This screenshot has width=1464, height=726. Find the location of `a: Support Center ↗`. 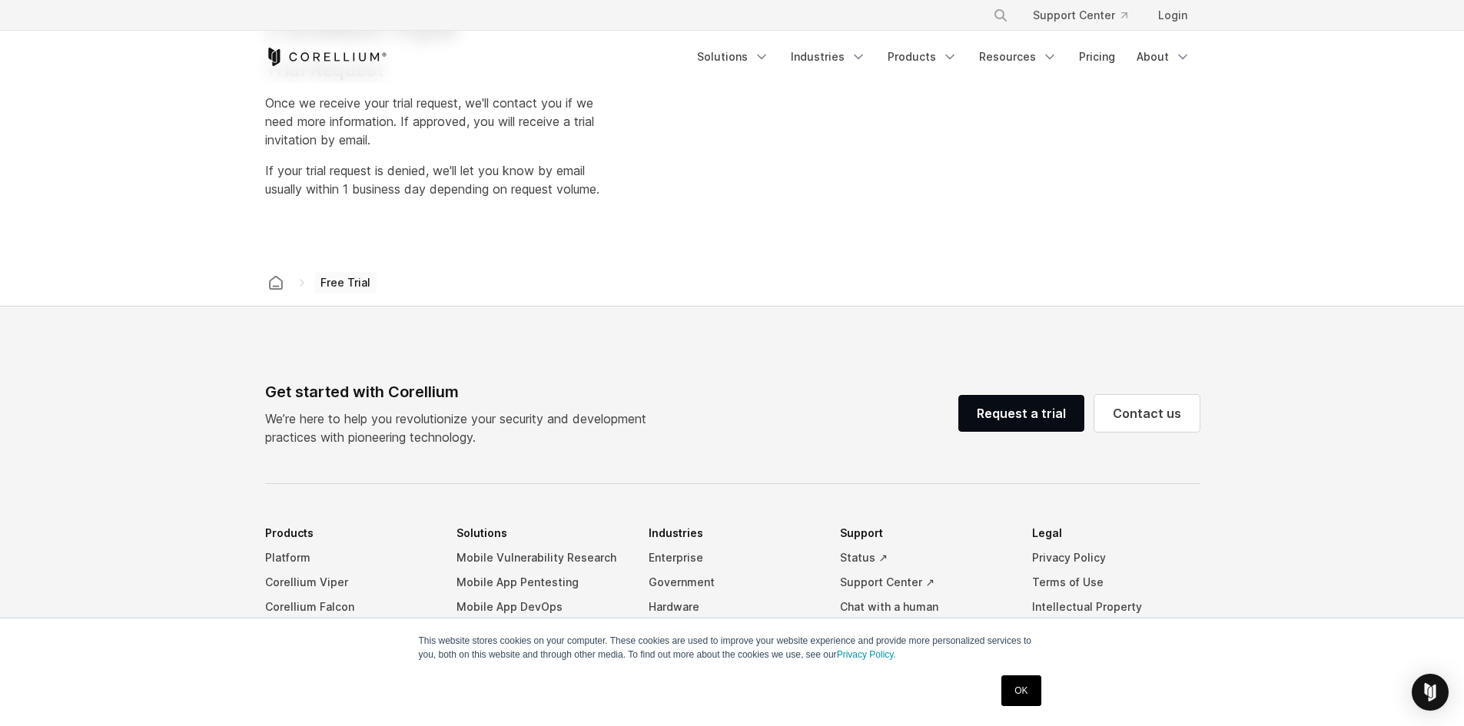

a: Support Center ↗ is located at coordinates (924, 583).